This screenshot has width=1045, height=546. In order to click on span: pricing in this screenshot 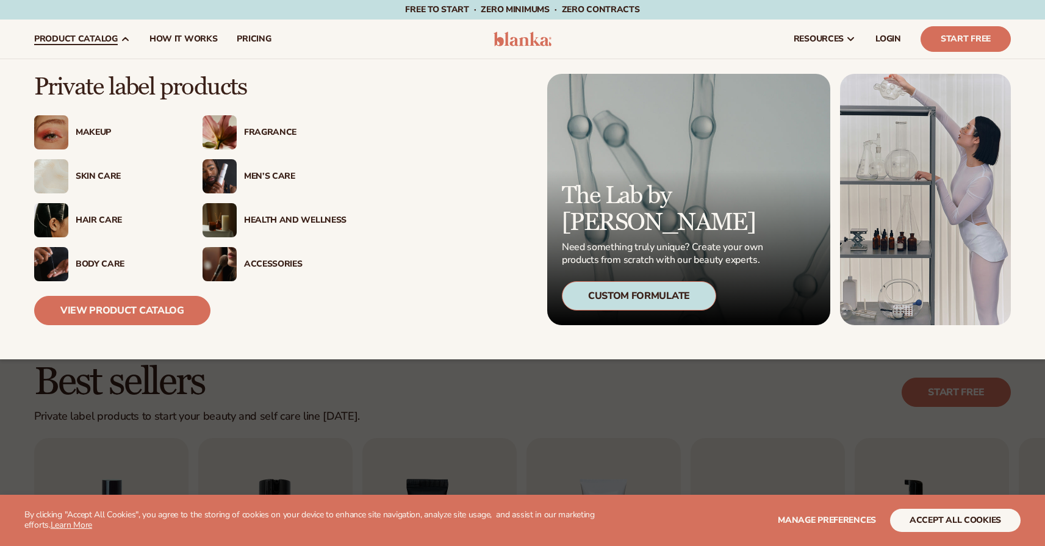, I will do `click(254, 39)`.